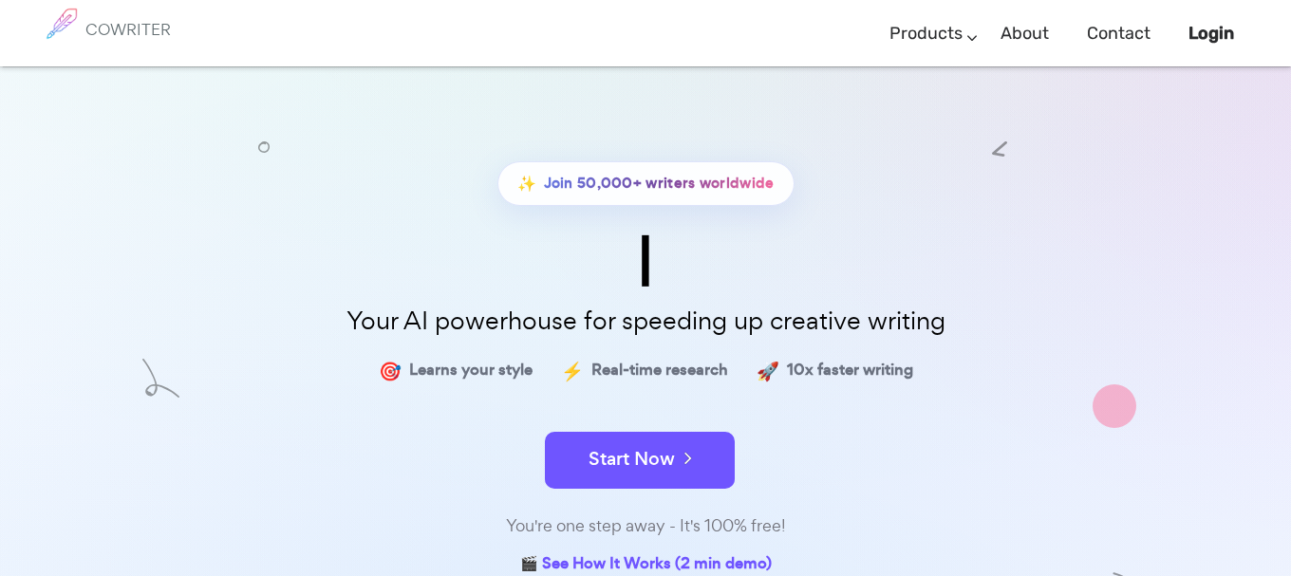 Image resolution: width=1291 pixels, height=576 pixels. What do you see at coordinates (926, 33) in the screenshot?
I see `a: Products` at bounding box center [926, 33].